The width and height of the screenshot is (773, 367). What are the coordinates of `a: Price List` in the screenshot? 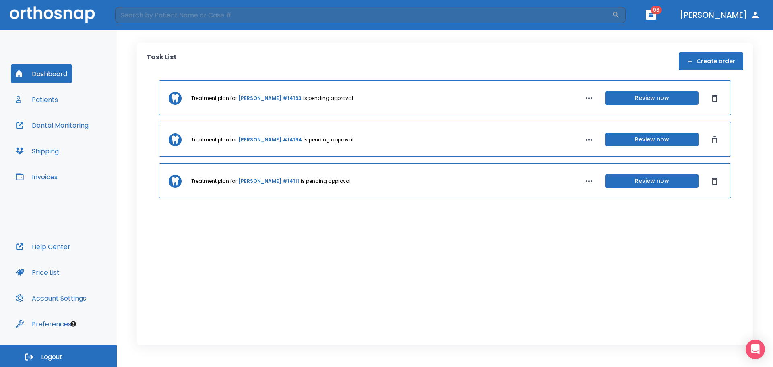 It's located at (37, 272).